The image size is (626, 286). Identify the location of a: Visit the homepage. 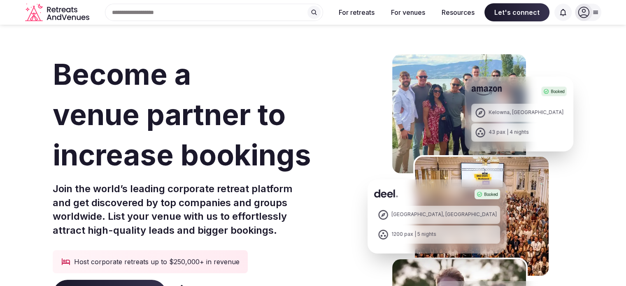
(58, 12).